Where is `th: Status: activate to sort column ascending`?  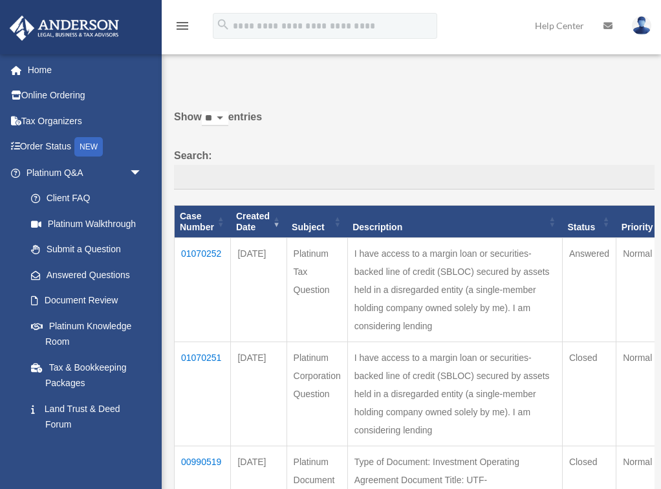
th: Status: activate to sort column ascending is located at coordinates (589, 221).